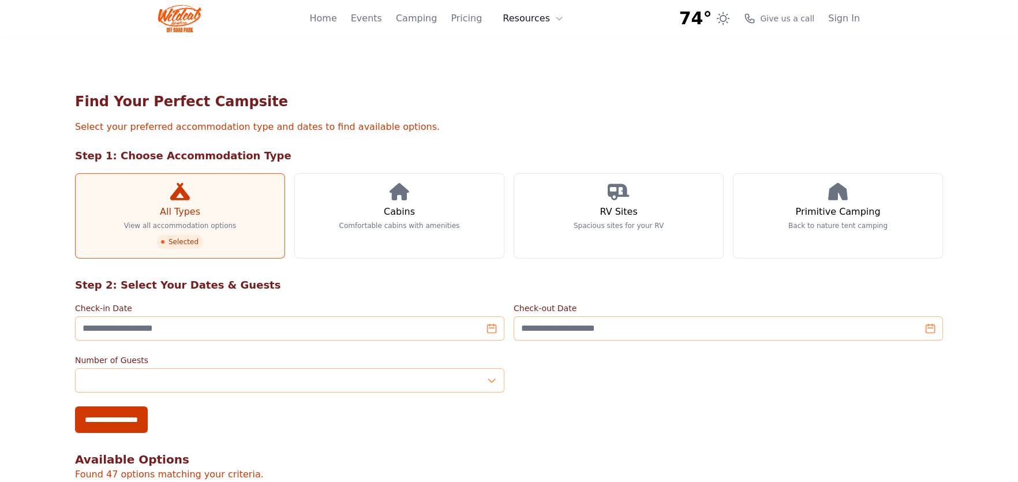 The image size is (1018, 482). What do you see at coordinates (399, 212) in the screenshot?
I see `h3: Cabins` at bounding box center [399, 212].